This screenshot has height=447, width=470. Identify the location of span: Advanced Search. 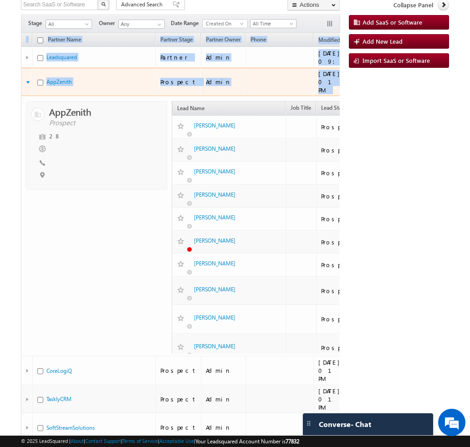
(143, 5).